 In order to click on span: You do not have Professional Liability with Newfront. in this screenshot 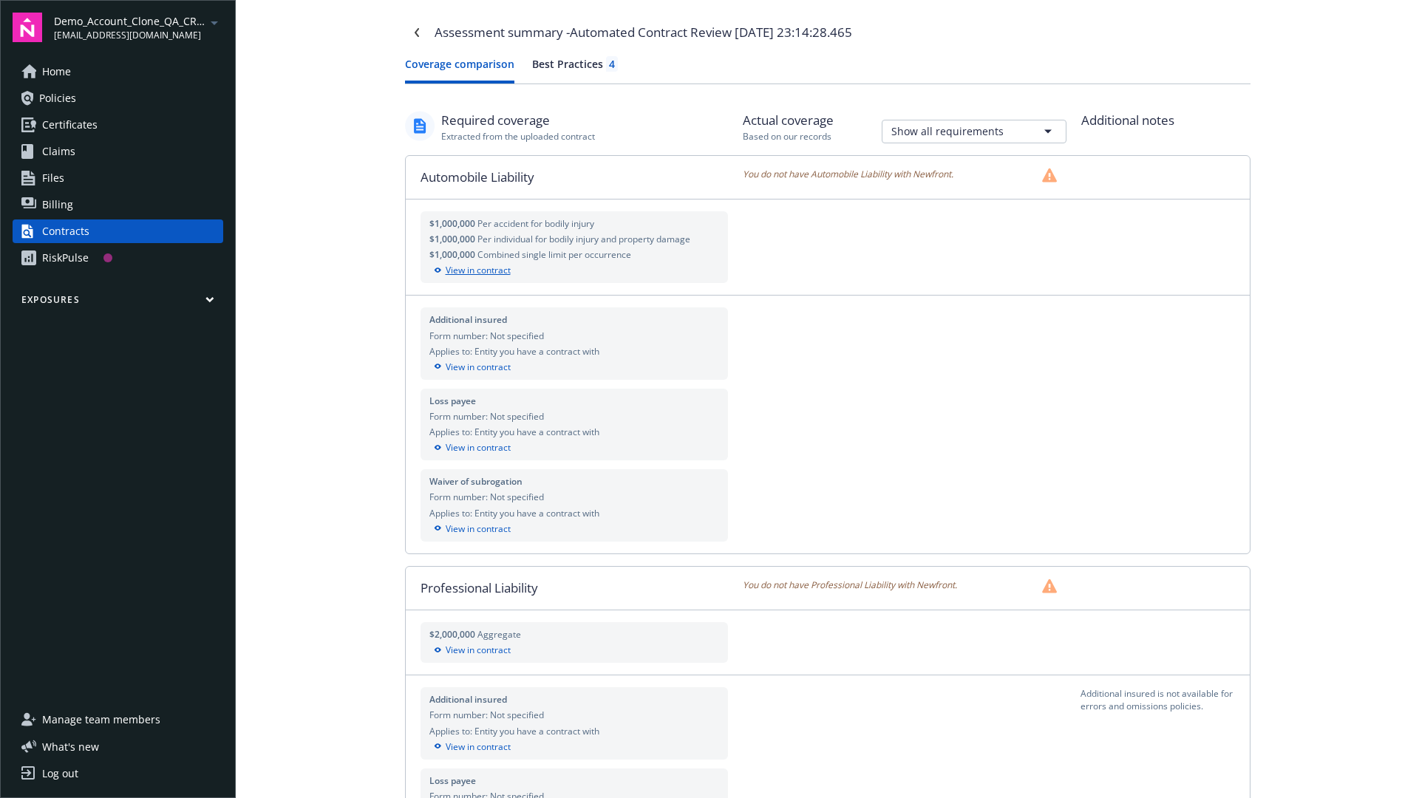, I will do `click(850, 586)`.